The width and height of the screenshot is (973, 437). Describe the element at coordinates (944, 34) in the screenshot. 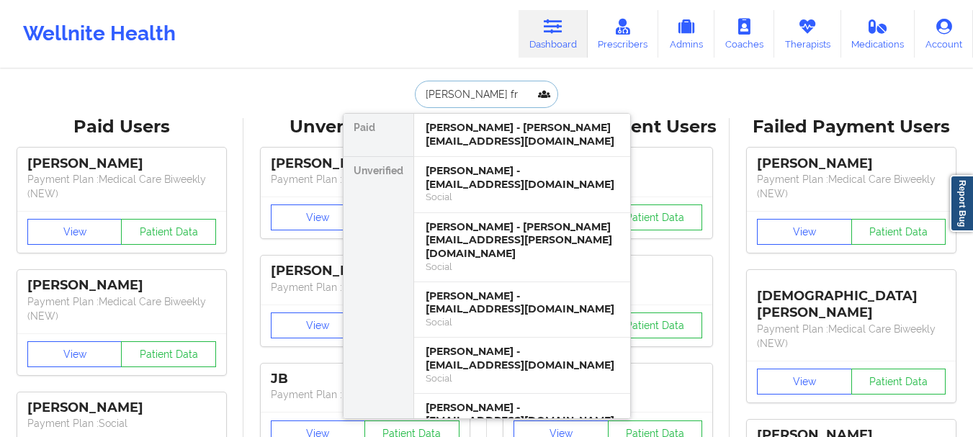

I see `a: Account` at that location.